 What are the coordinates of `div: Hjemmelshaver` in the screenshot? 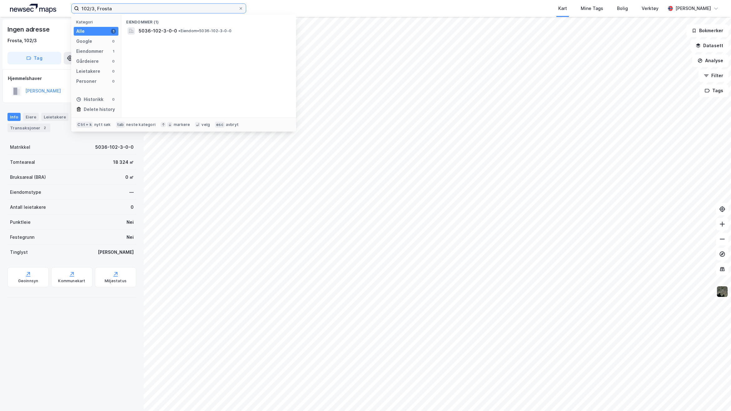 It's located at (72, 78).